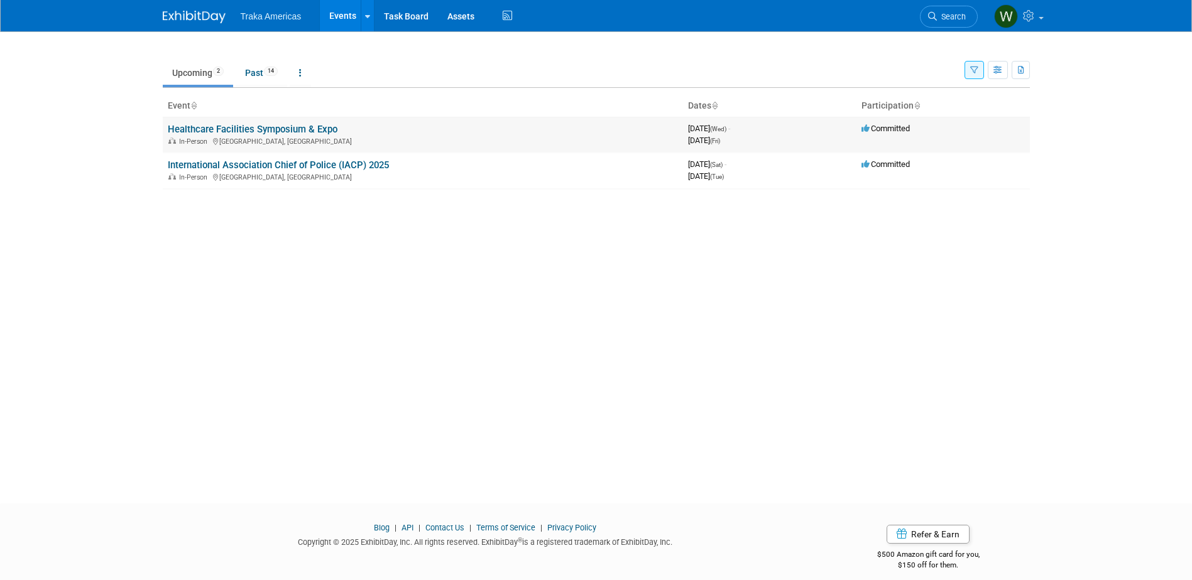  What do you see at coordinates (261, 73) in the screenshot?
I see `a: Past14` at bounding box center [261, 73].